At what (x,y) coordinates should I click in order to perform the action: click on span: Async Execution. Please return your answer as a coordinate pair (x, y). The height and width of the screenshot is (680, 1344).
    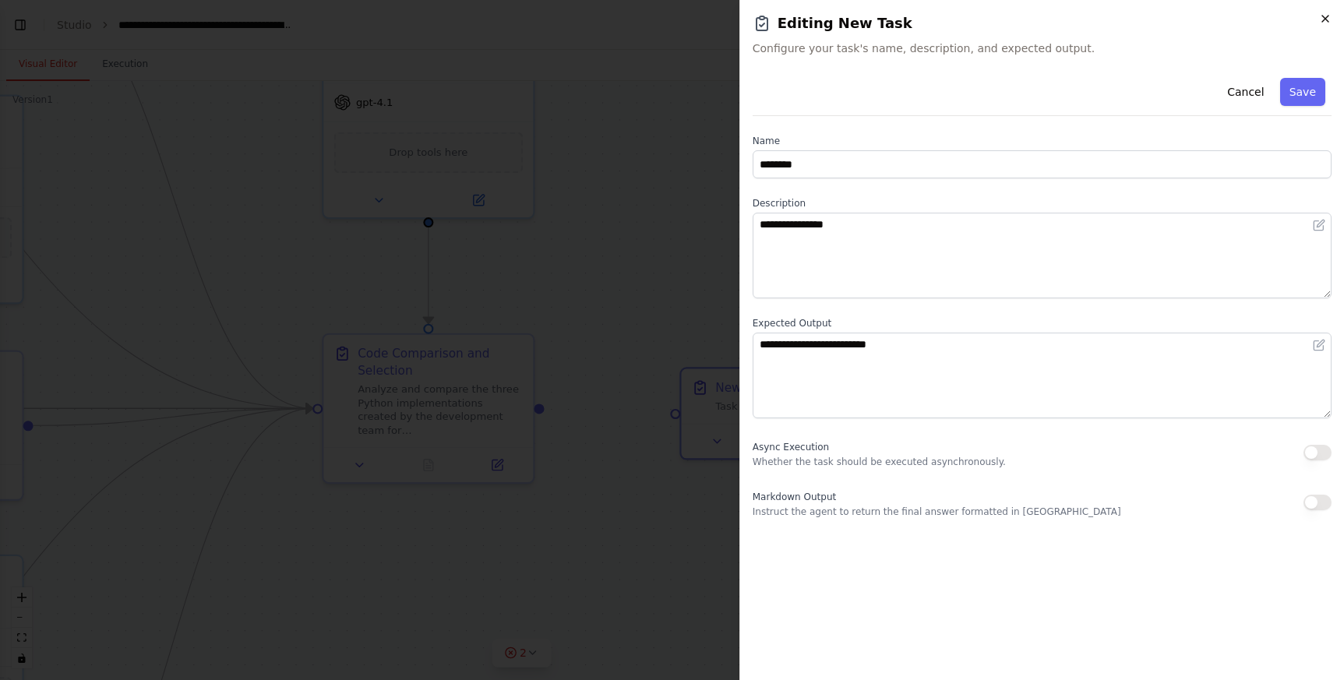
    Looking at the image, I should click on (791, 447).